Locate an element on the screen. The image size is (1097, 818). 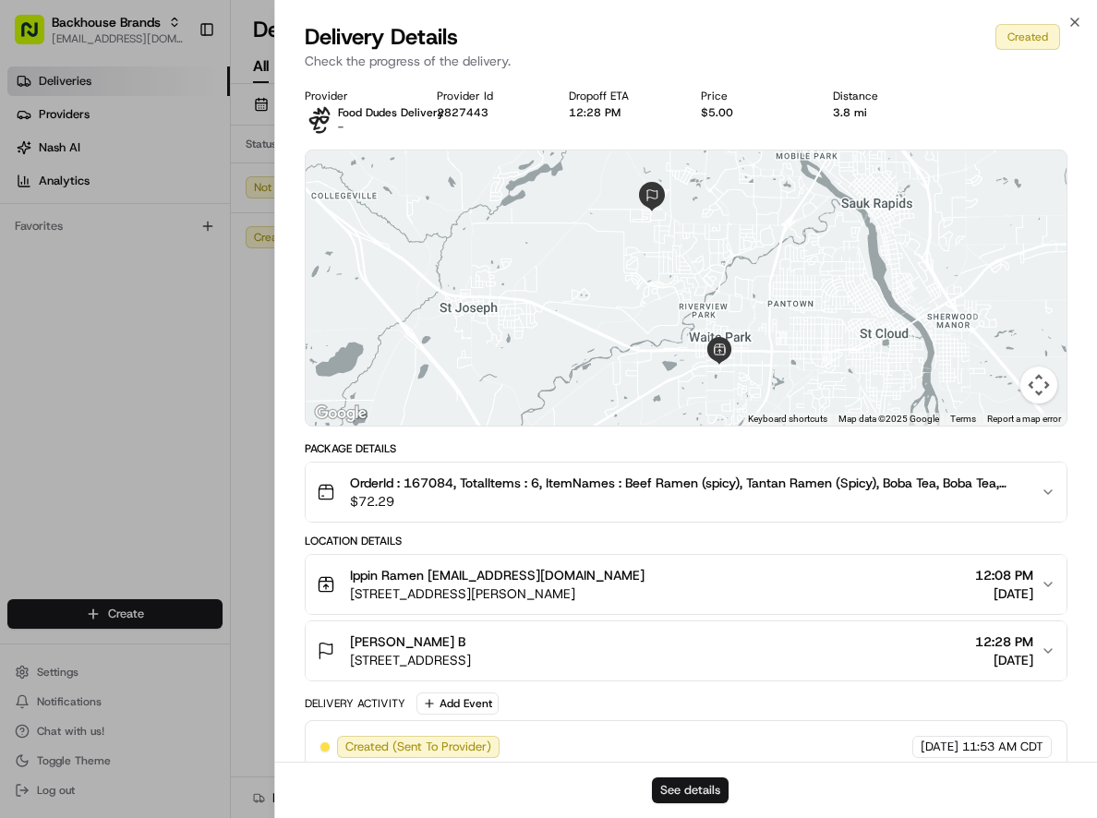
div: Package Details is located at coordinates (686, 449).